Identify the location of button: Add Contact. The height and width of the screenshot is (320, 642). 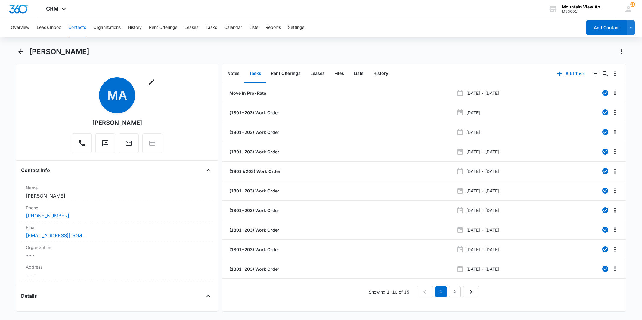
(607, 28).